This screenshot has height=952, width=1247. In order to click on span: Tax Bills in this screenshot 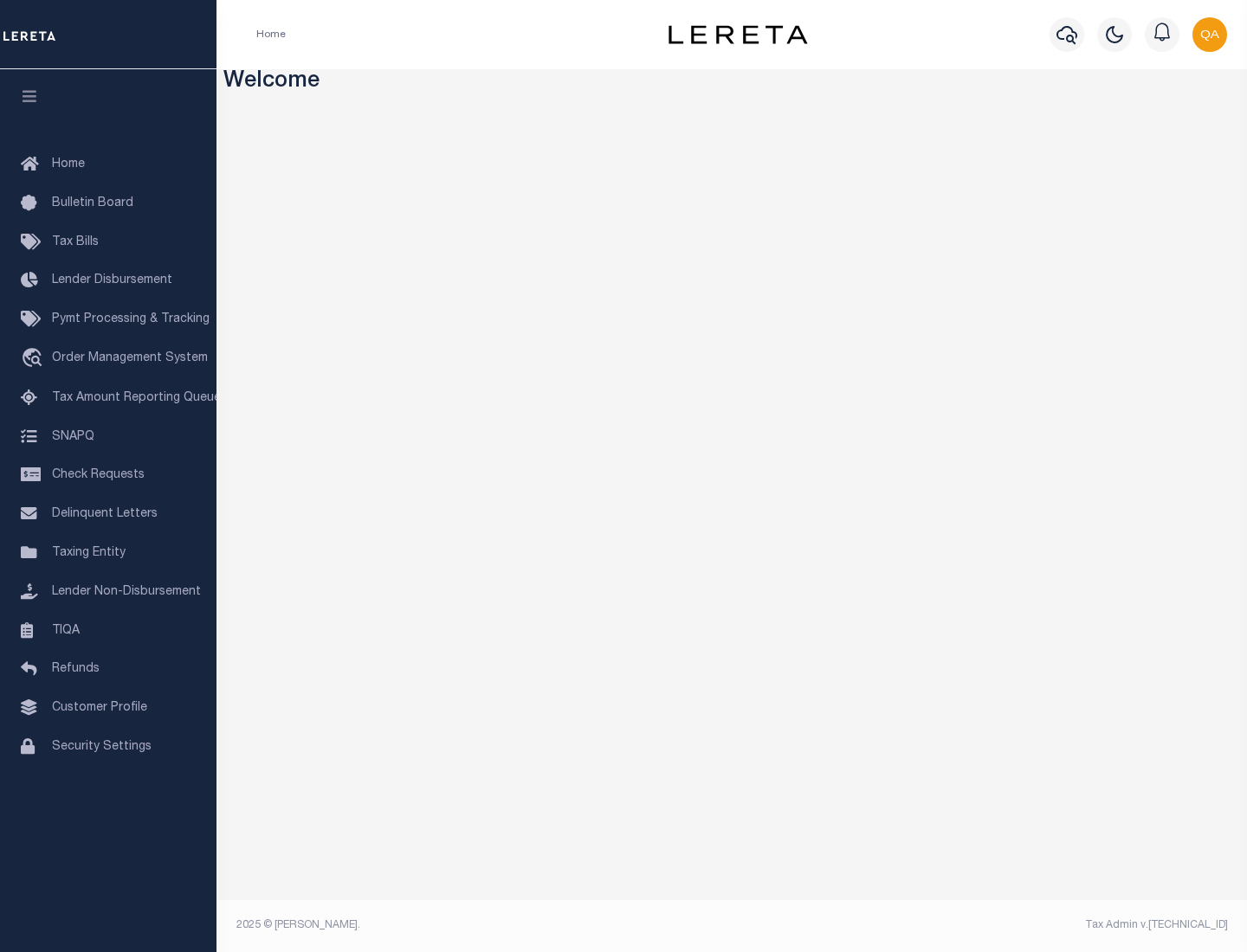, I will do `click(75, 242)`.